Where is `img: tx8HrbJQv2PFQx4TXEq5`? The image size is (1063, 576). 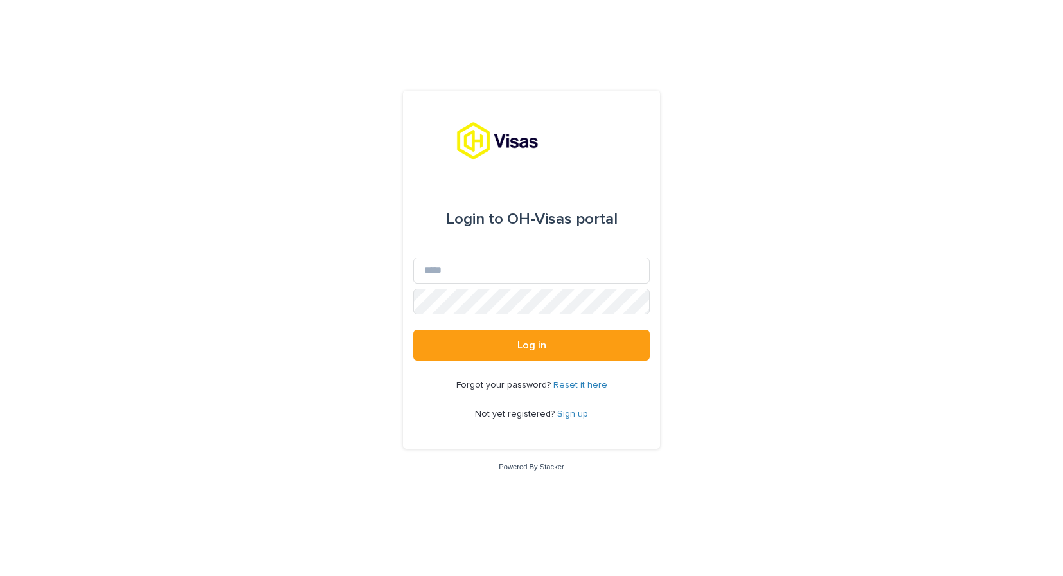
img: tx8HrbJQv2PFQx4TXEq5 is located at coordinates (532, 141).